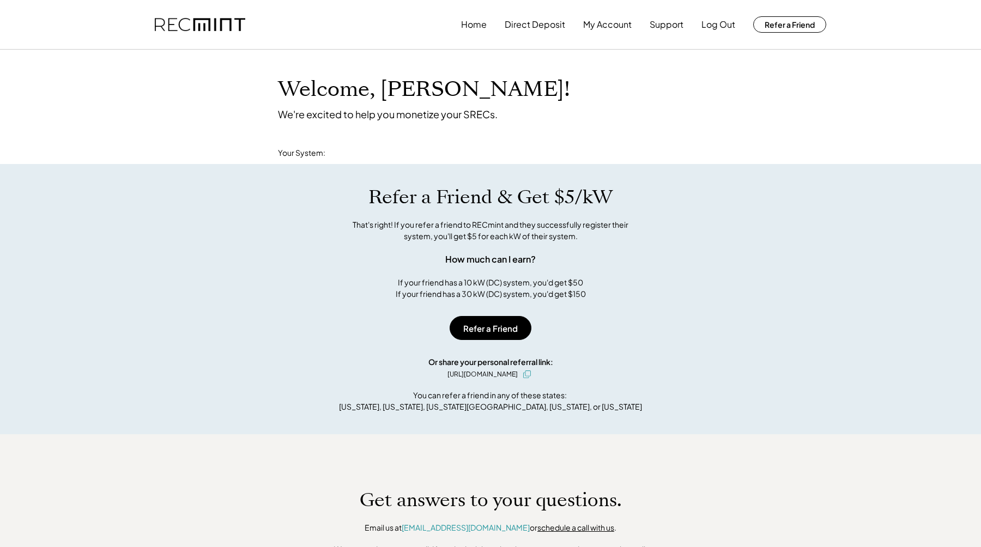 Image resolution: width=981 pixels, height=547 pixels. Describe the element at coordinates (527, 374) in the screenshot. I see `button: click to copy` at that location.